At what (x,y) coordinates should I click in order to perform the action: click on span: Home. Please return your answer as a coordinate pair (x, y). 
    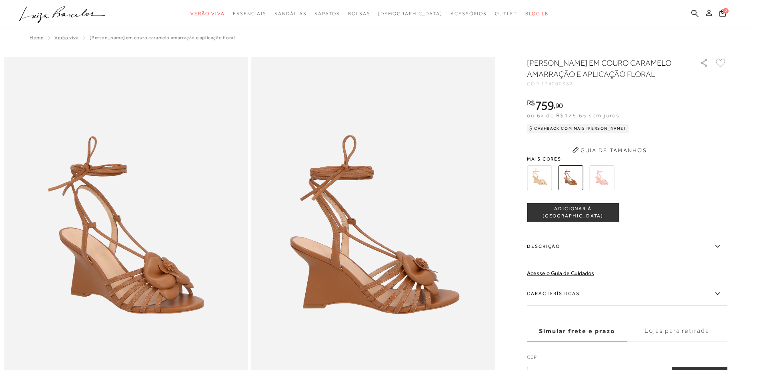
    Looking at the image, I should click on (36, 38).